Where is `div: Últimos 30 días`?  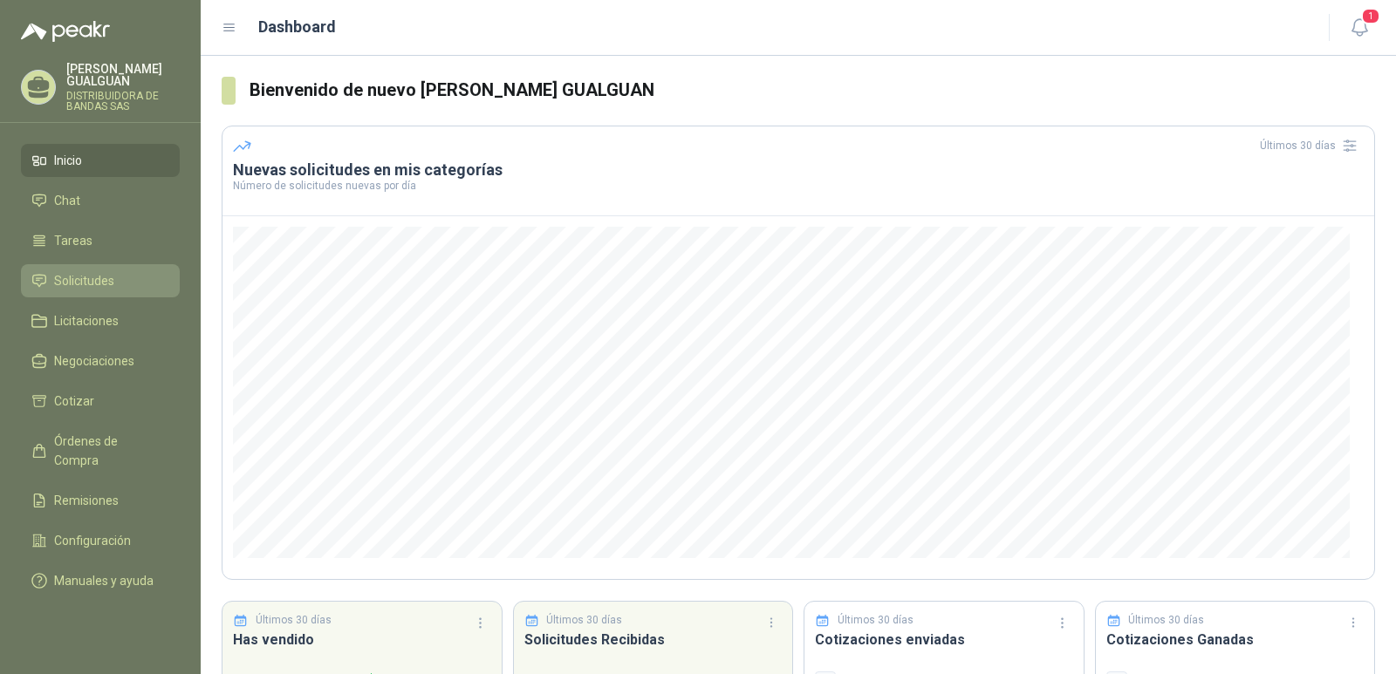
div: Últimos 30 días is located at coordinates (1311, 146).